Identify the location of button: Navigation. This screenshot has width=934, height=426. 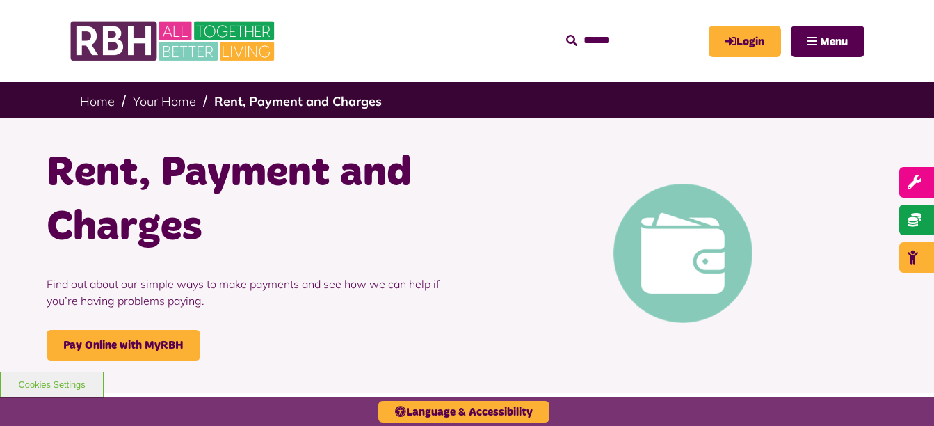
(827, 41).